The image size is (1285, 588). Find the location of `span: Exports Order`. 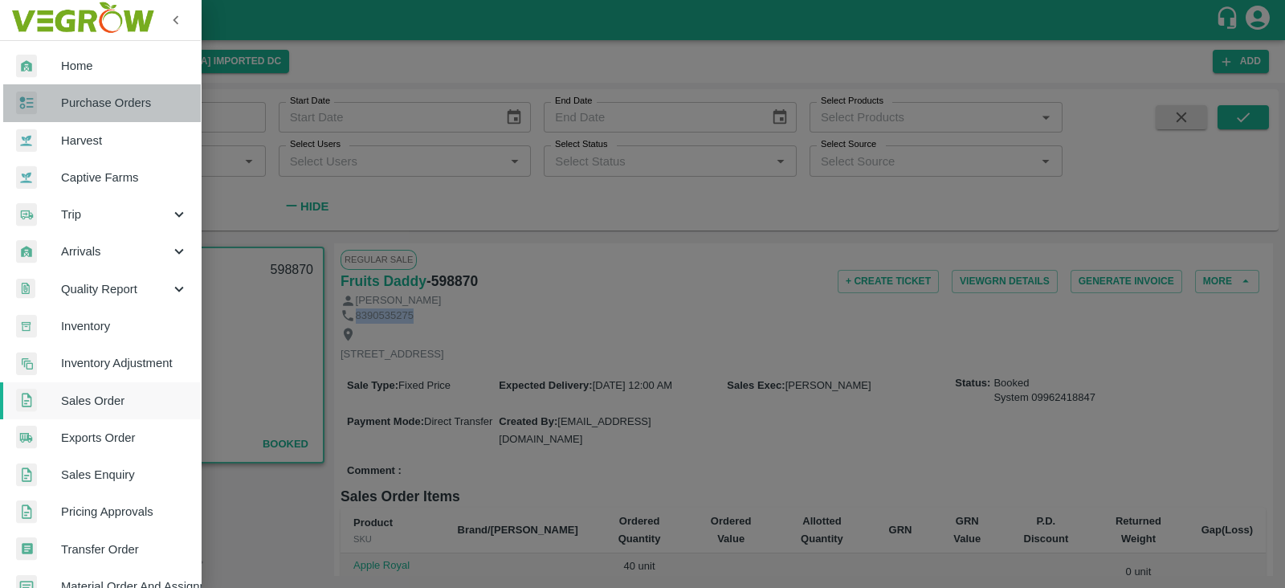

span: Exports Order is located at coordinates (125, 438).